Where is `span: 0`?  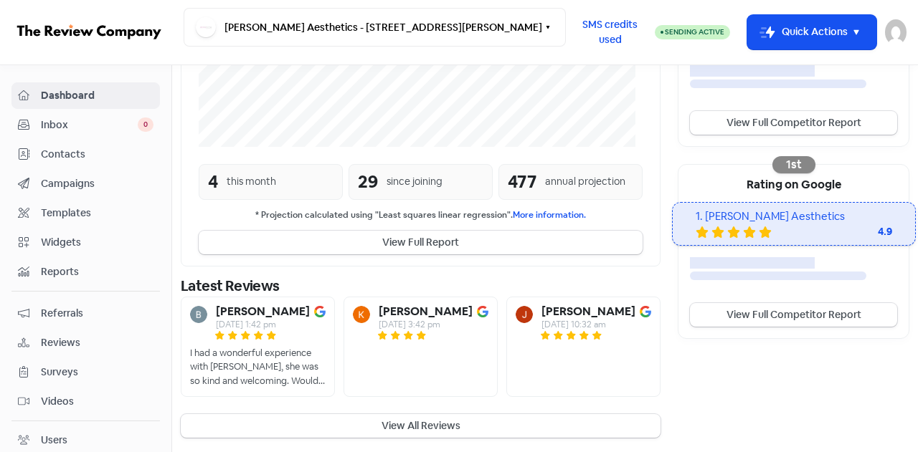 span: 0 is located at coordinates (146, 125).